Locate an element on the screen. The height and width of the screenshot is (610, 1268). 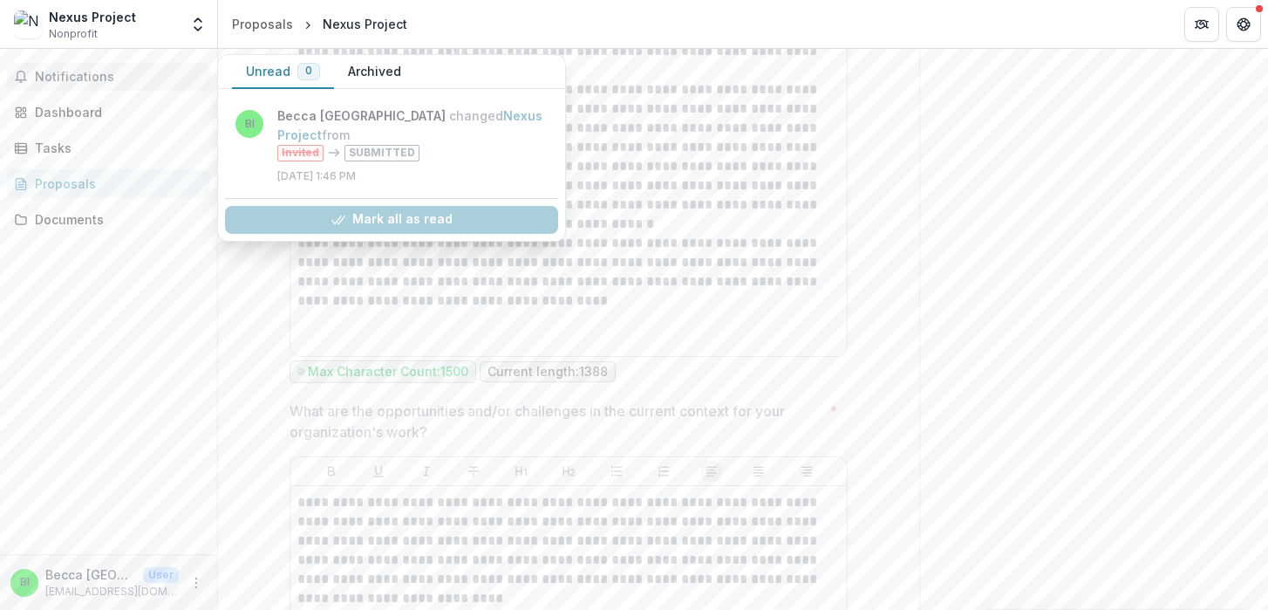
a: Dashboard is located at coordinates (108, 112).